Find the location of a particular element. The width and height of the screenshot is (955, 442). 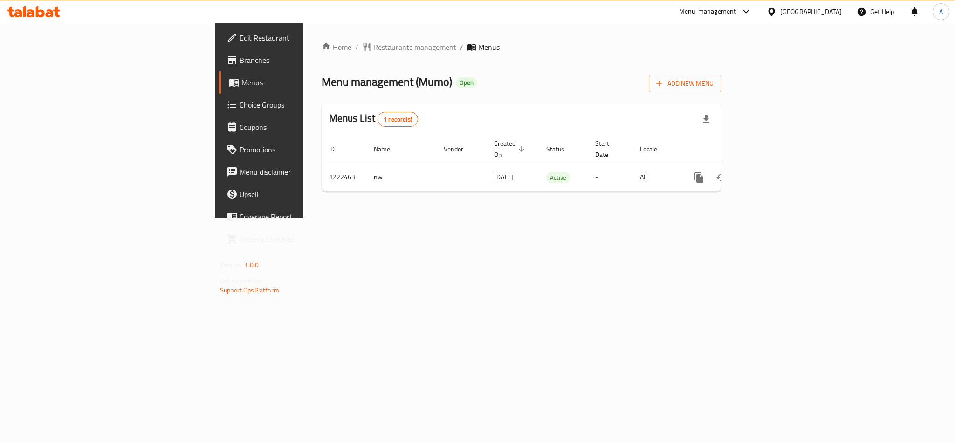

a: Support.OpsPlatform is located at coordinates (249, 290).